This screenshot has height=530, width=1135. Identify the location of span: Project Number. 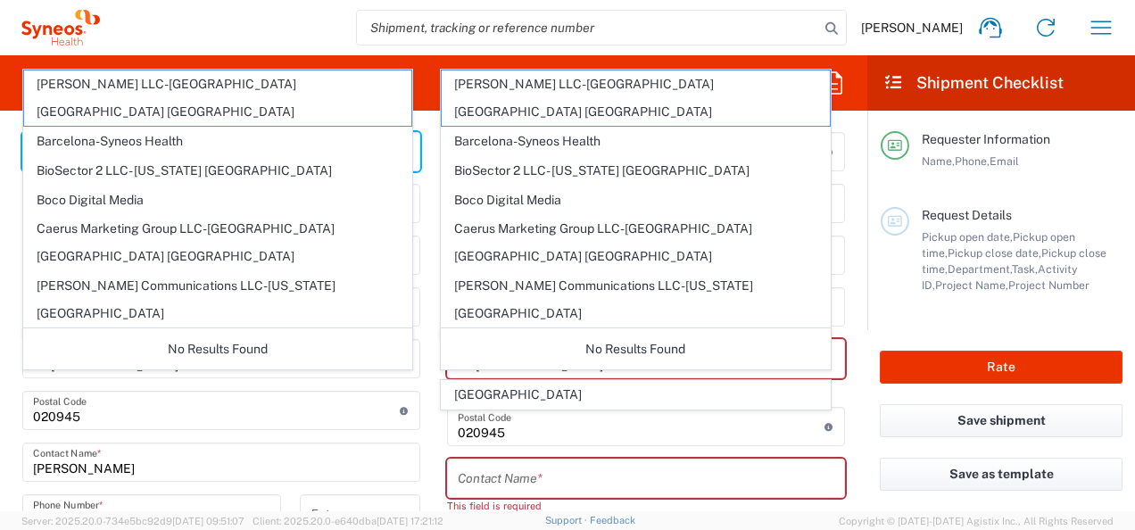
(1049, 285).